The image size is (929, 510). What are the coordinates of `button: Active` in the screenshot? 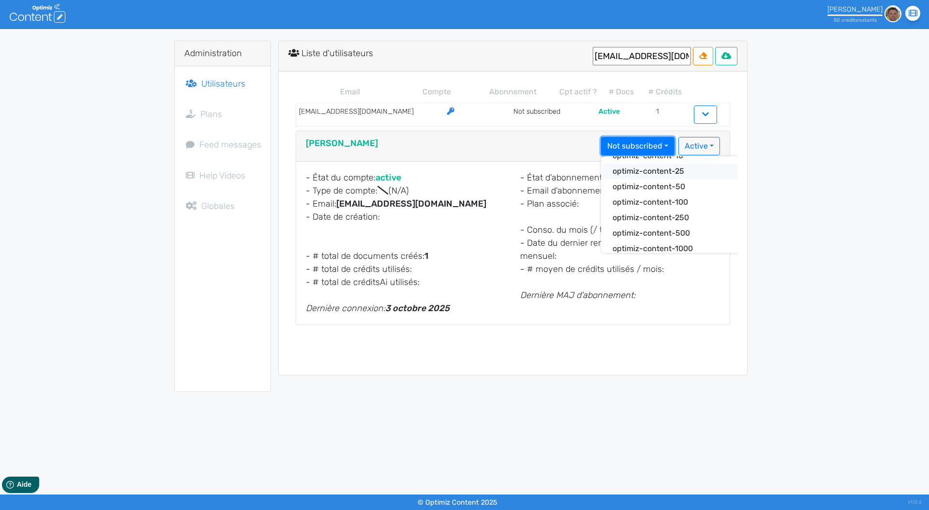 It's located at (699, 146).